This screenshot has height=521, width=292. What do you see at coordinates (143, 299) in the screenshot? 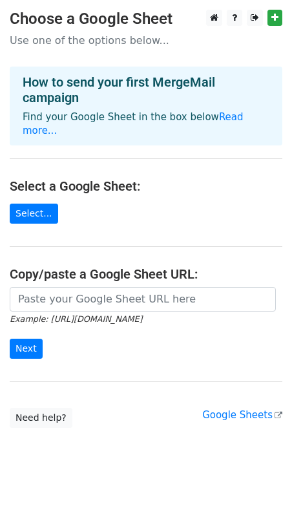
I see `input: Paste your Google Sheet URL here` at bounding box center [143, 299].